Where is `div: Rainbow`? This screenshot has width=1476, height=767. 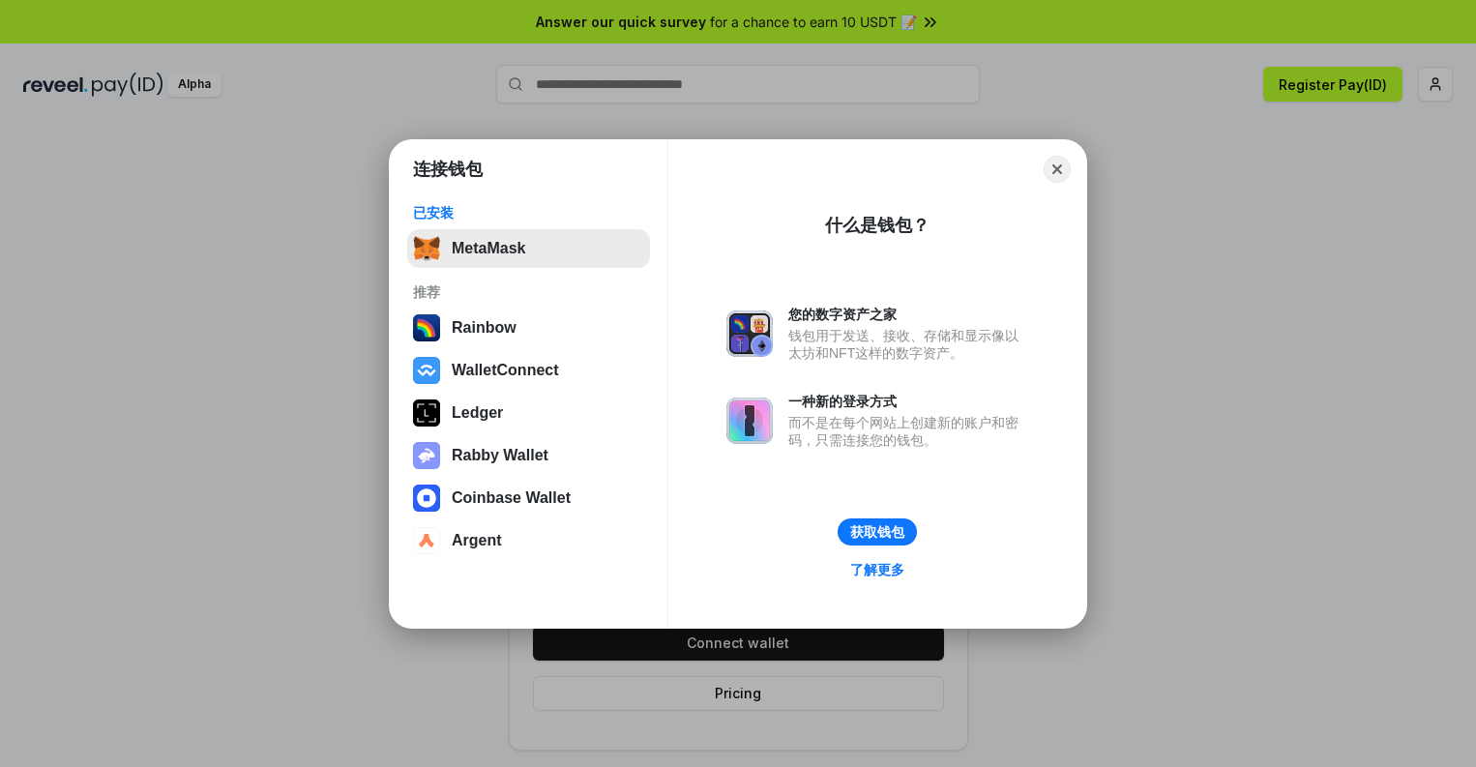
div: Rainbow is located at coordinates (484, 328).